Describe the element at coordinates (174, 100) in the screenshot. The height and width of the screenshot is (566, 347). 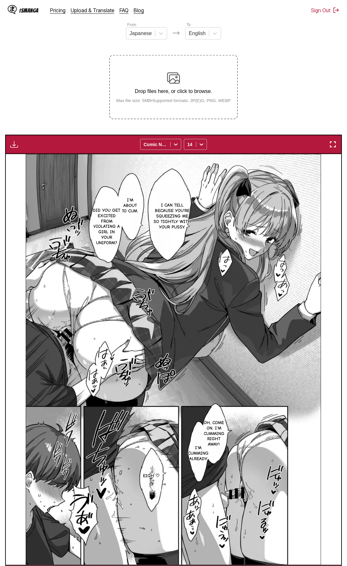
I see `small: Max file size: 5MB • Supported formats: JP(E)G, PNG, WEBP` at that location.